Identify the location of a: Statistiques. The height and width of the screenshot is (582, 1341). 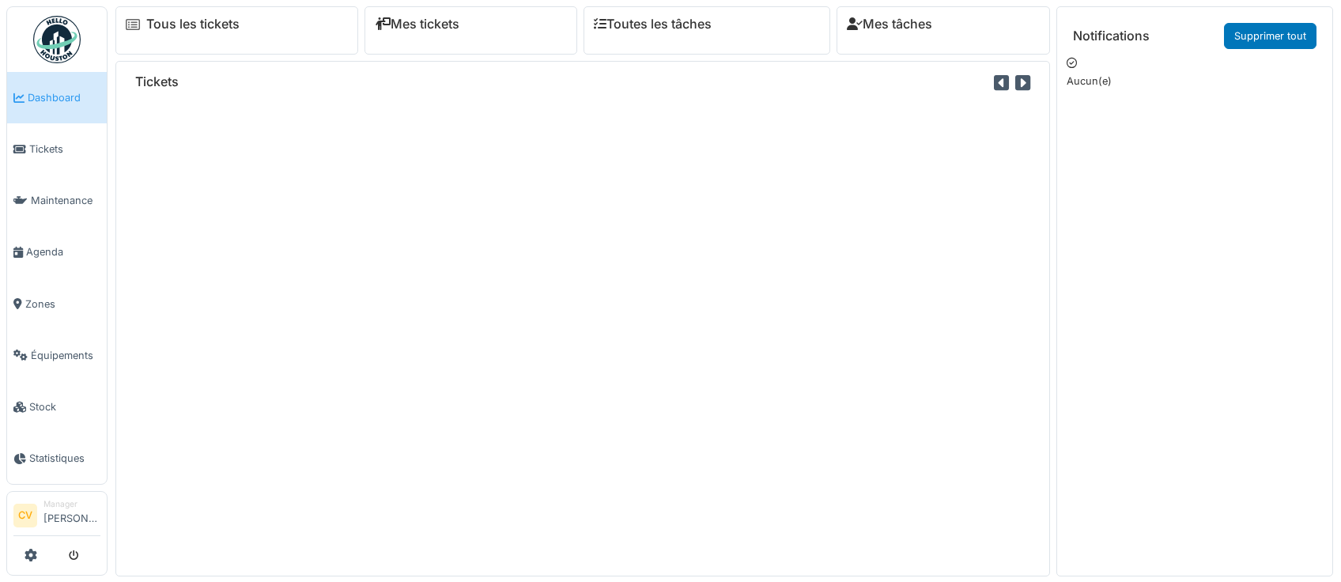
(57, 458).